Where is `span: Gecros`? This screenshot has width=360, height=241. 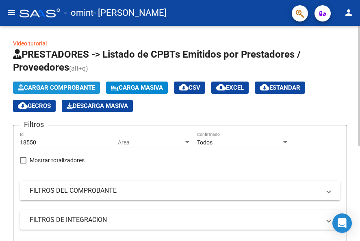
span: Gecros is located at coordinates (34, 106).